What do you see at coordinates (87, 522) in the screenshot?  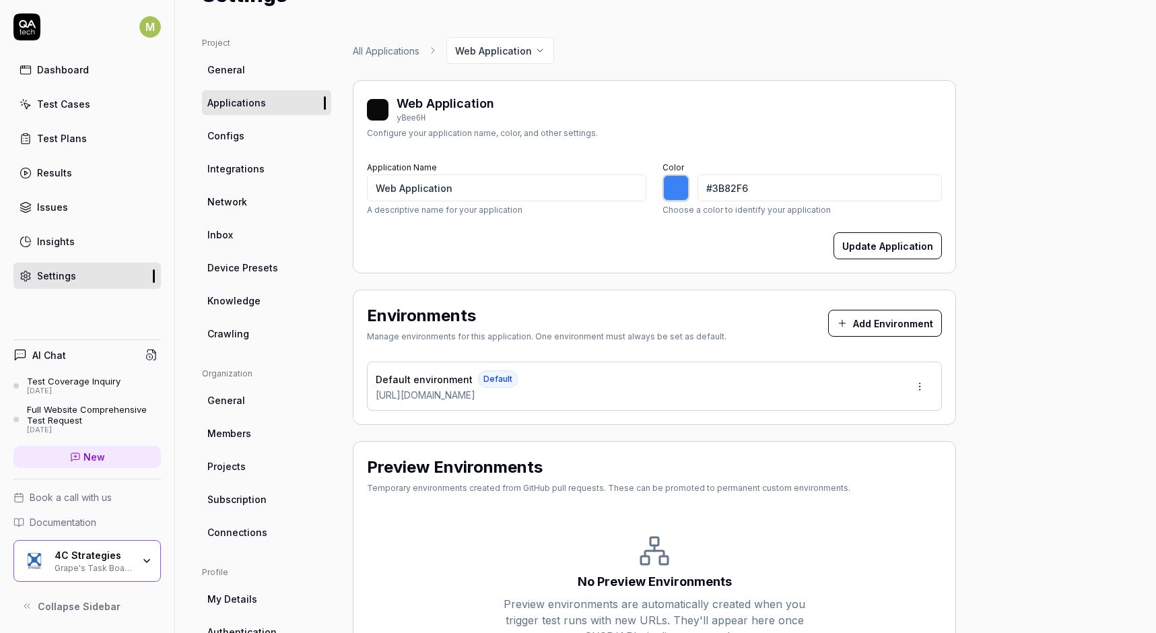 I see `a: Documentation` at bounding box center [87, 522].